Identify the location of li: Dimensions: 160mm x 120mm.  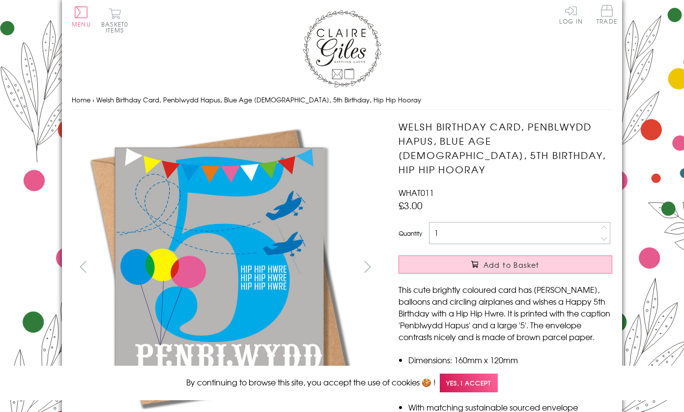
(510, 359).